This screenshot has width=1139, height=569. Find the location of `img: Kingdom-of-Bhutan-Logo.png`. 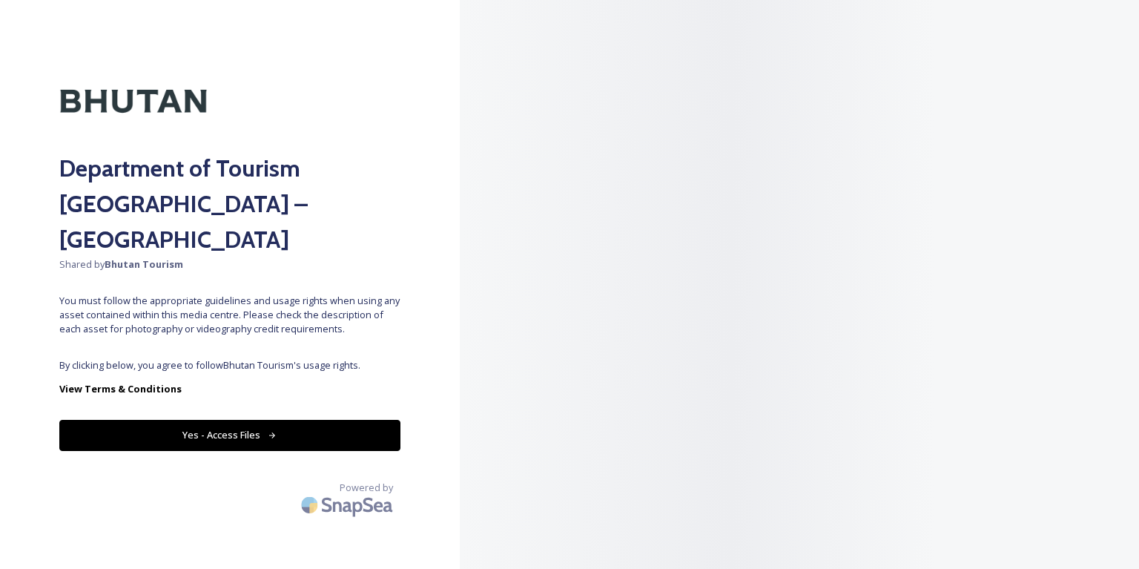

img: Kingdom-of-Bhutan-Logo.png is located at coordinates (133, 101).